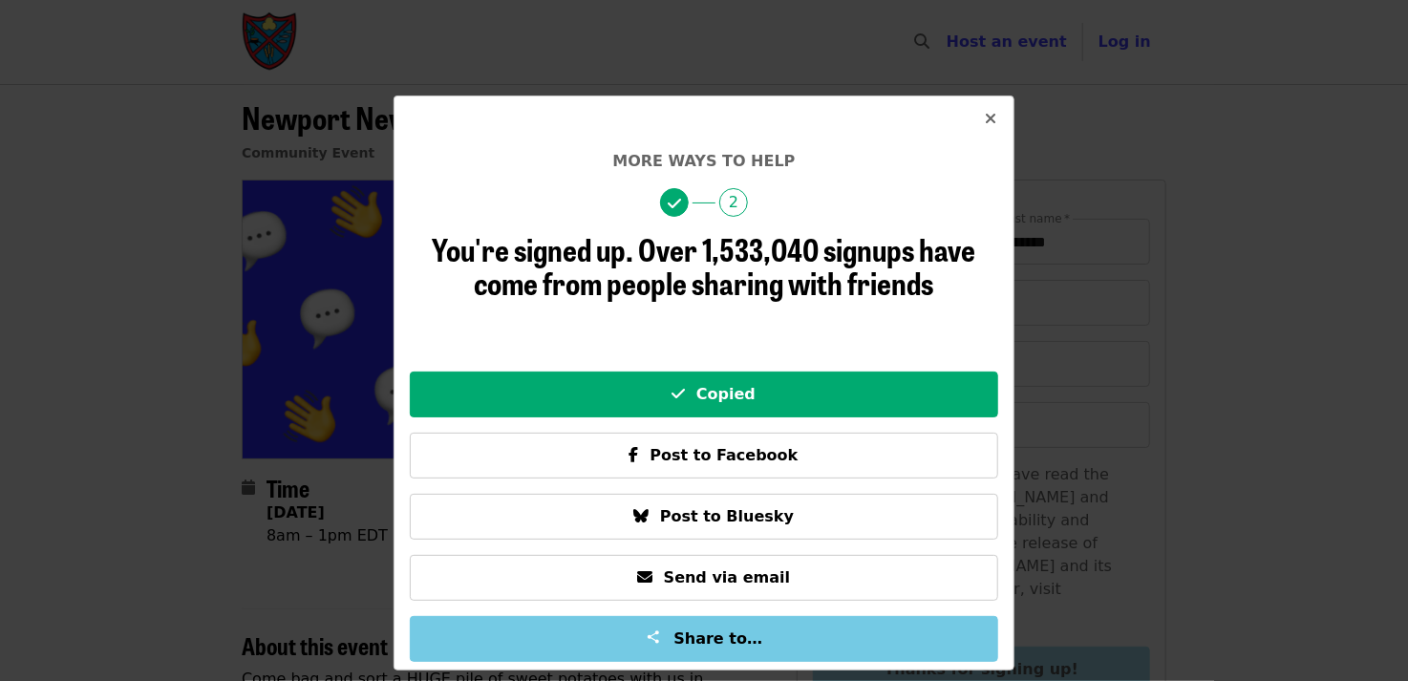 The height and width of the screenshot is (681, 1408). What do you see at coordinates (725, 266) in the screenshot?
I see `span: Over 1,533,040 signups have come from people sharing with friends` at bounding box center [725, 266].